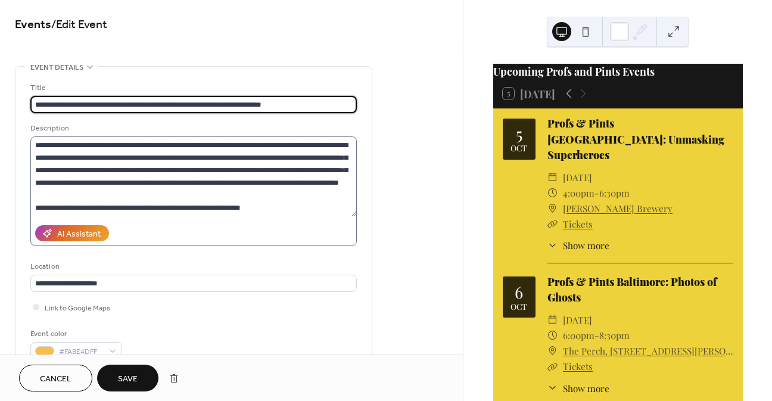 Image resolution: width=772 pixels, height=401 pixels. Describe the element at coordinates (127, 378) in the screenshot. I see `button: Save` at that location.